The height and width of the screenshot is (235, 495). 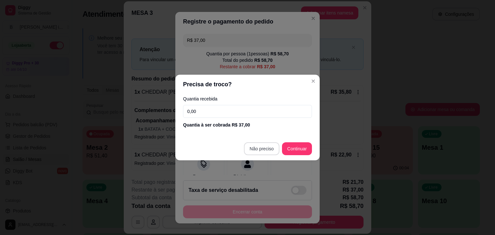 I want to click on button: Close, so click(x=313, y=81).